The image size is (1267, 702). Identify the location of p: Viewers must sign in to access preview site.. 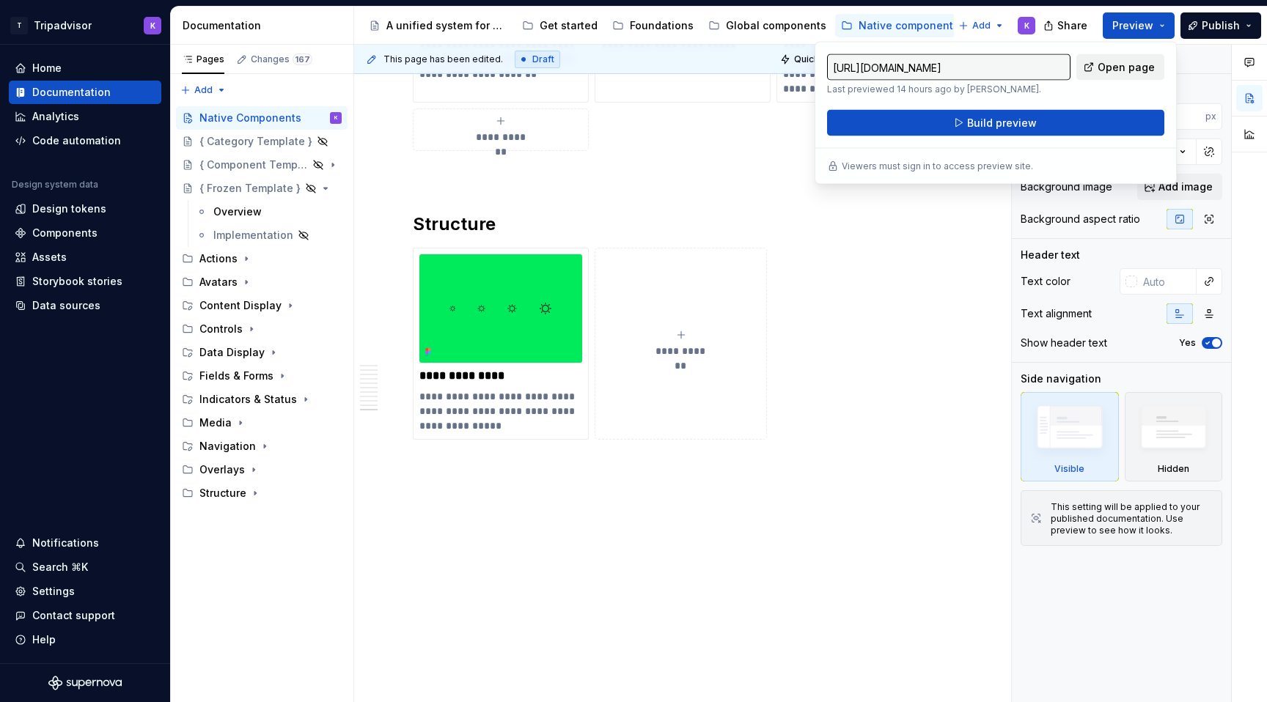
(937, 166).